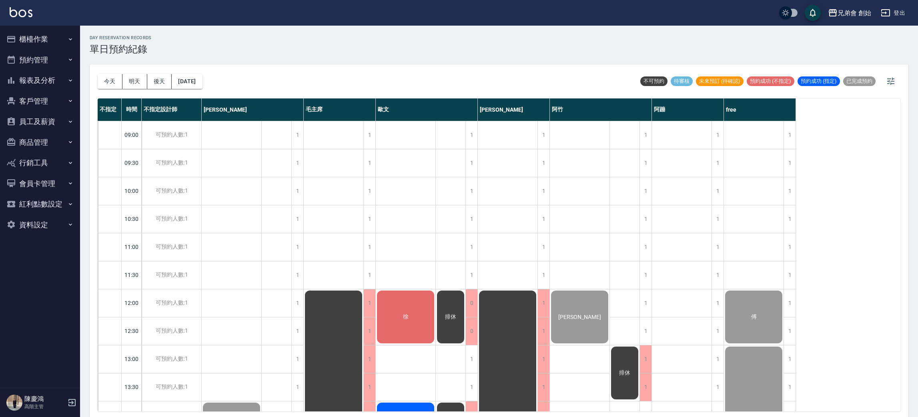  What do you see at coordinates (893, 13) in the screenshot?
I see `button: 登出` at bounding box center [893, 13].